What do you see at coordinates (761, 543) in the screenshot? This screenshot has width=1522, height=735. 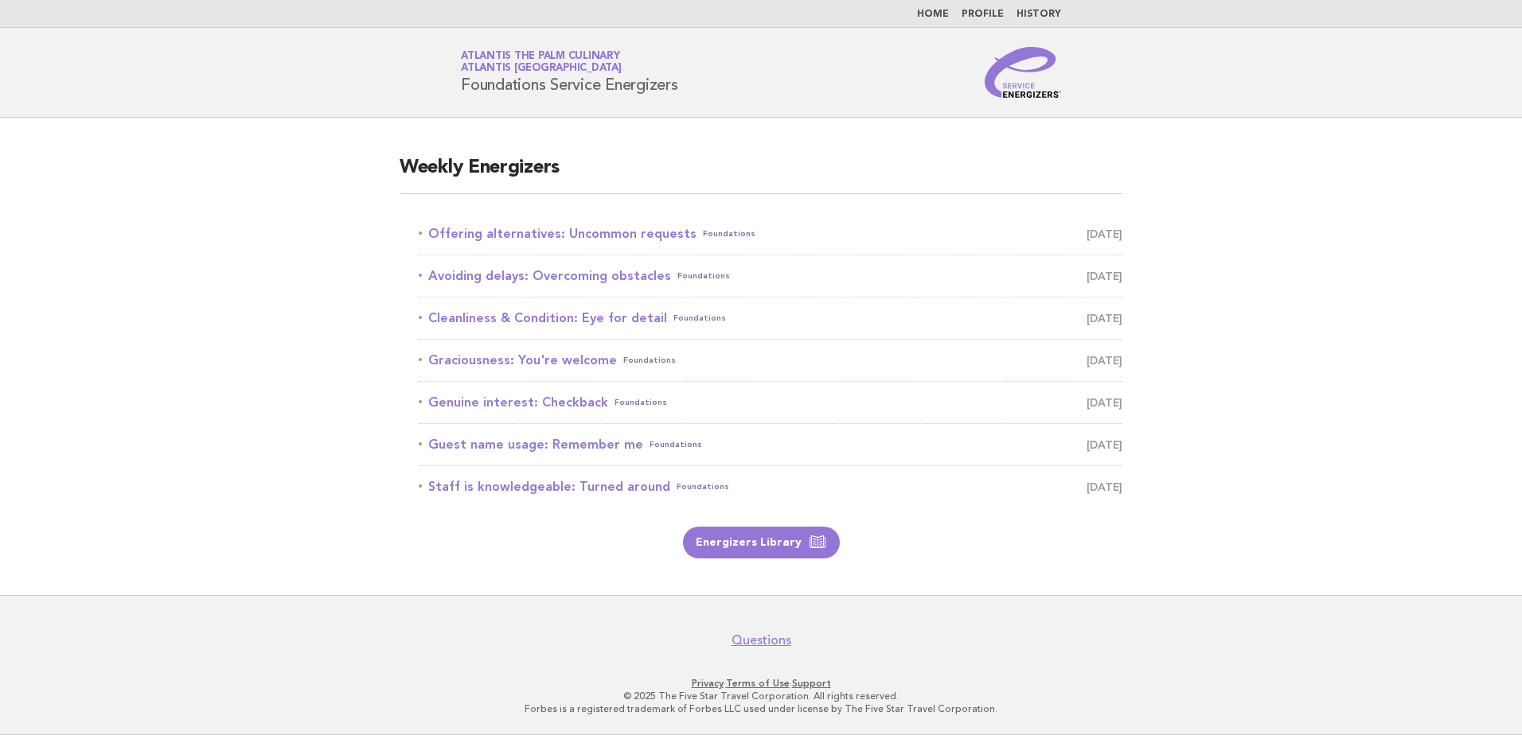 I see `a: Energizers Library` at bounding box center [761, 543].